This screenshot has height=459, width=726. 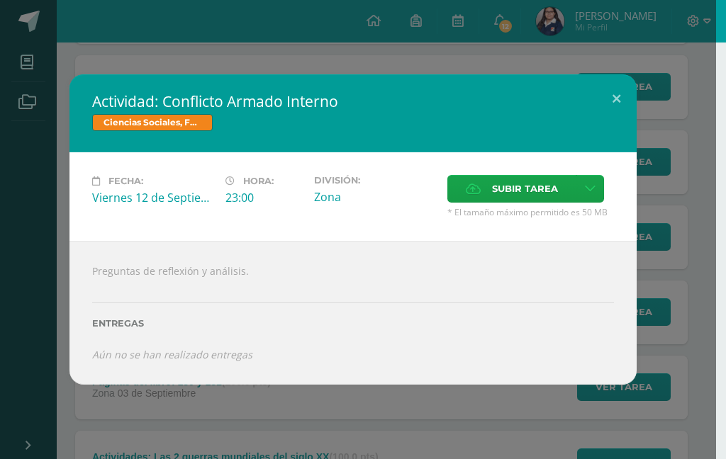 I want to click on span: Ciencias Sociales, Formación Ciudadana e Interculturalidad, so click(x=152, y=123).